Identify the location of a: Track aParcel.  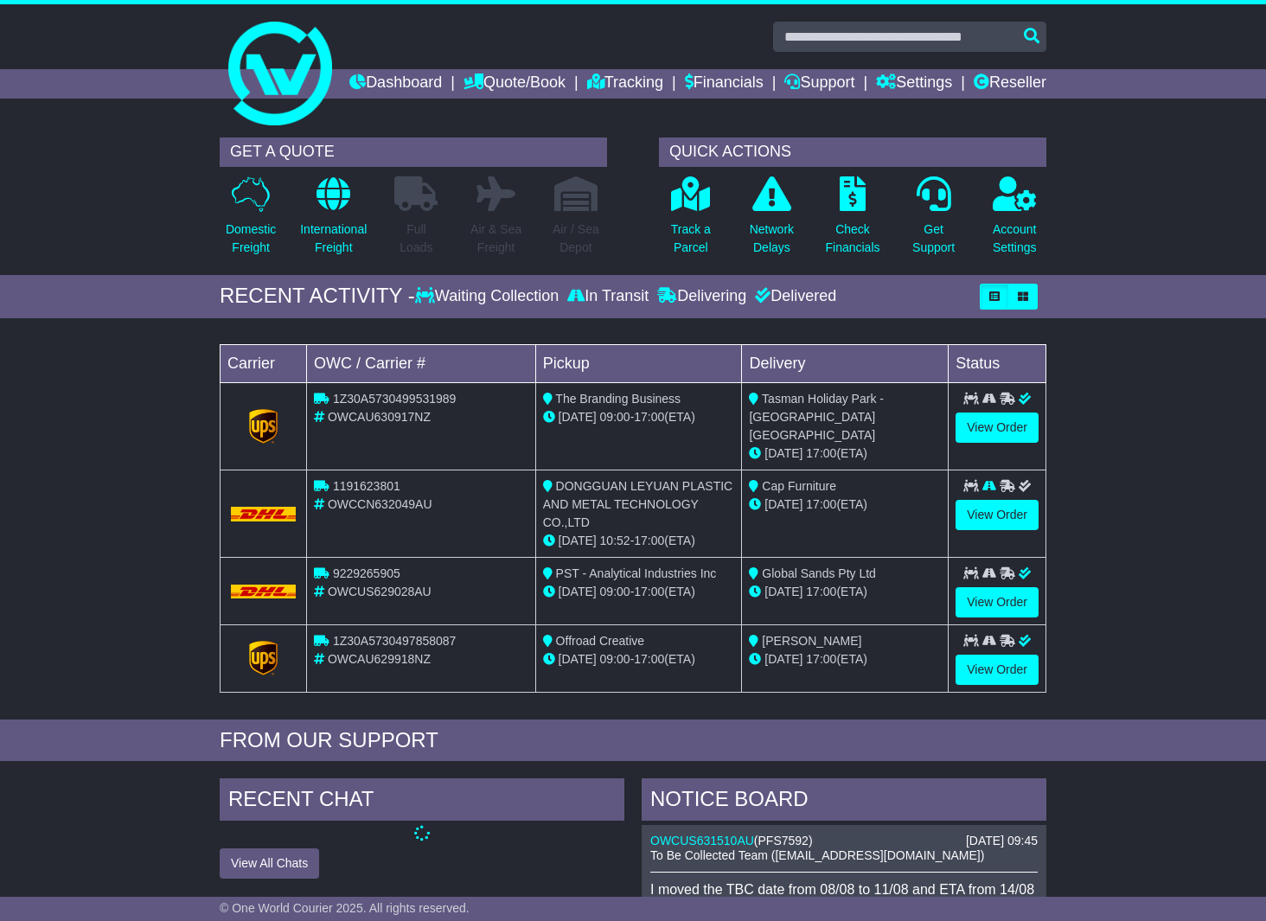
(691, 220).